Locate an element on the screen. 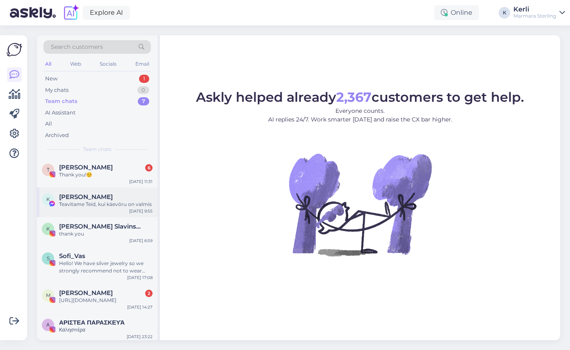 The height and width of the screenshot is (350, 570). a: Explore AI is located at coordinates (106, 13).